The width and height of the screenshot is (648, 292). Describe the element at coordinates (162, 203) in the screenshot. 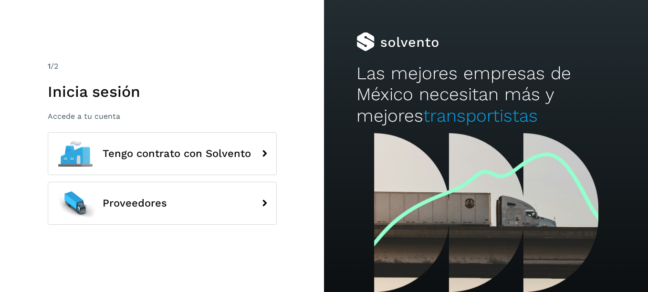

I see `button: Proveedores` at that location.